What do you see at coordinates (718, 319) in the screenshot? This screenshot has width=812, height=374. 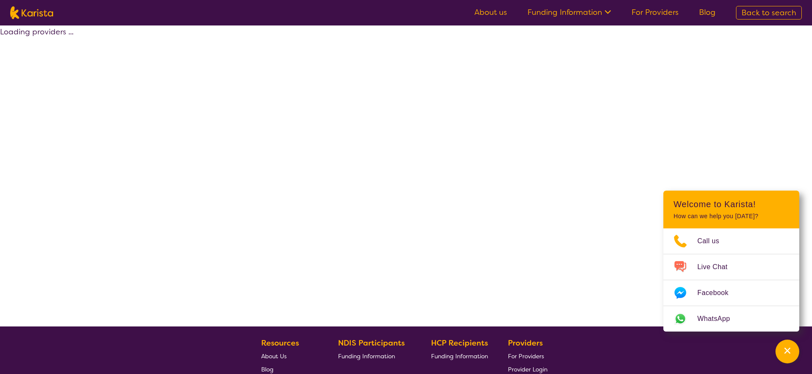 I see `span: WhatsApp` at bounding box center [718, 319].